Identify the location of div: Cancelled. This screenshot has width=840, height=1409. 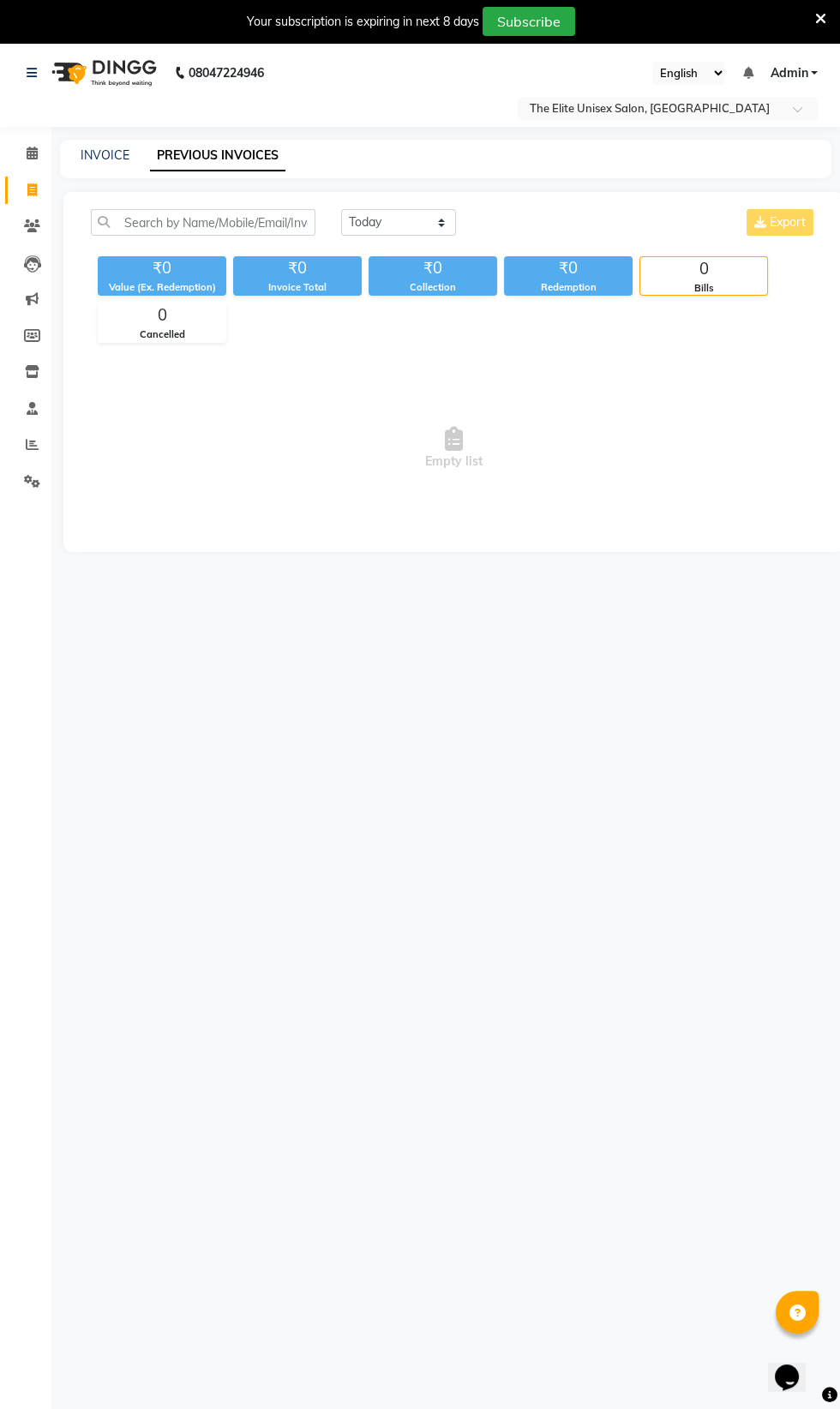
(162, 334).